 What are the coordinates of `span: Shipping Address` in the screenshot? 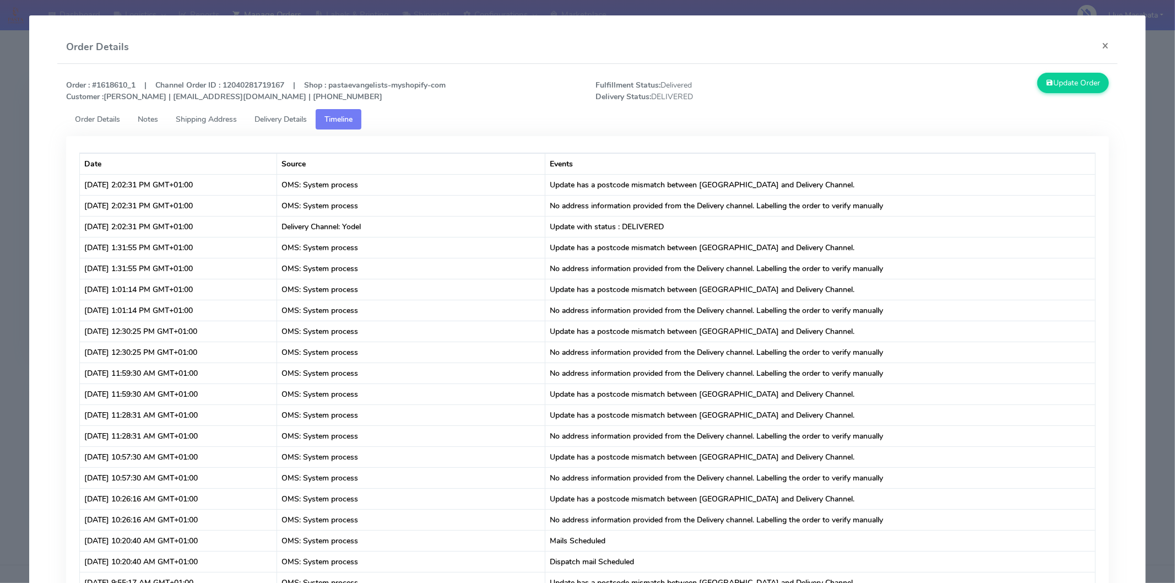 It's located at (206, 119).